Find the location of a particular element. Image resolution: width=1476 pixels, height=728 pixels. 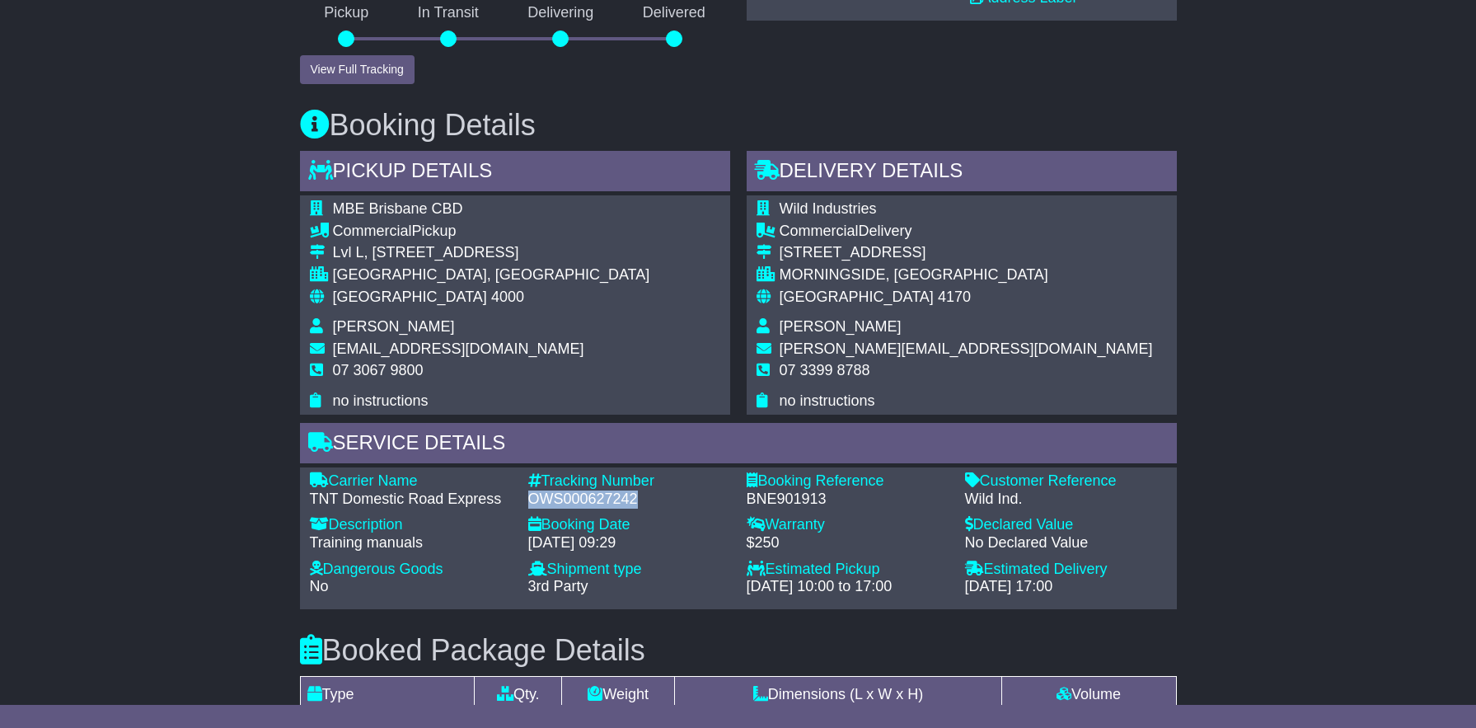

p: Delivering is located at coordinates (561, 13).